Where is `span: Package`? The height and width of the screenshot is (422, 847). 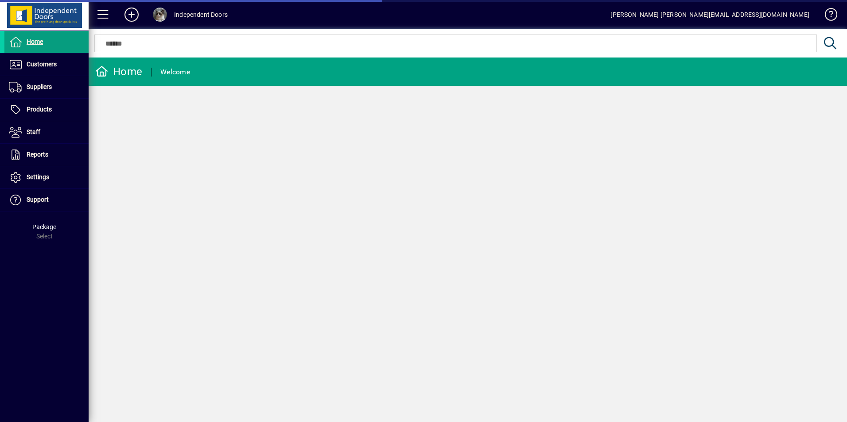
span: Package is located at coordinates (44, 227).